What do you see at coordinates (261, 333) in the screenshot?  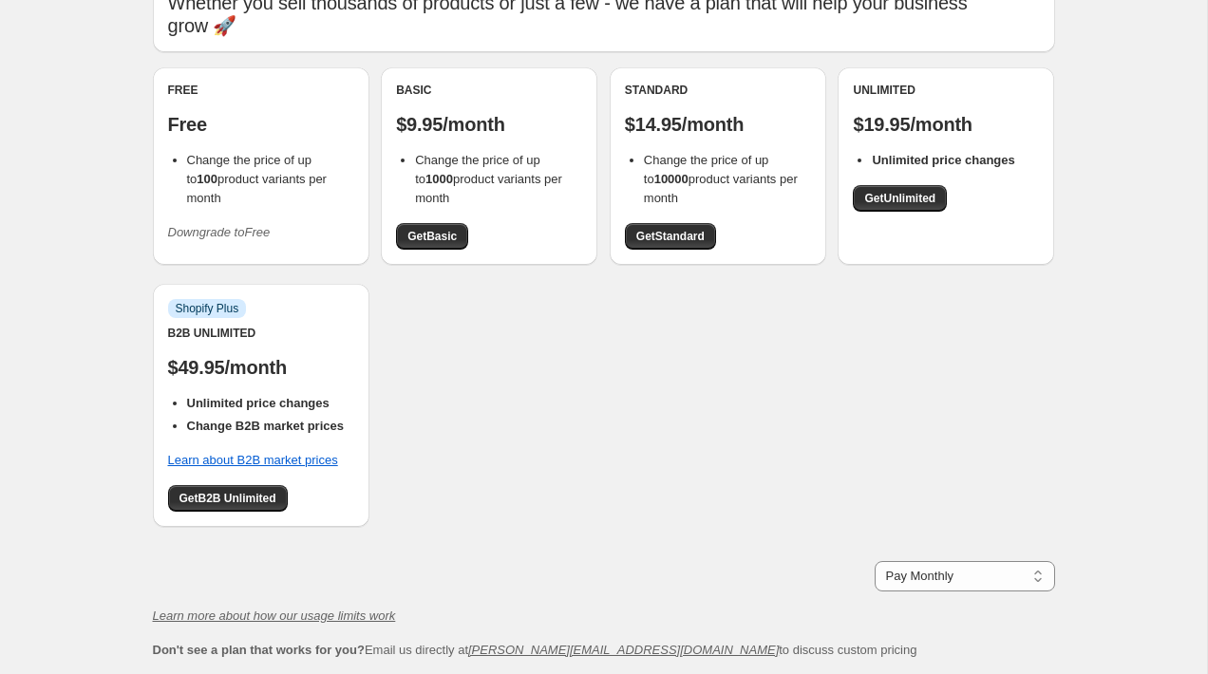 I see `div: B2B Unlimited` at bounding box center [261, 333].